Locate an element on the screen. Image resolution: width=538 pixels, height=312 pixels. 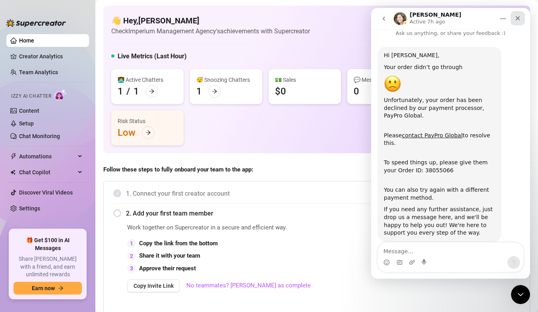
button: Start recording is located at coordinates (54, 254).